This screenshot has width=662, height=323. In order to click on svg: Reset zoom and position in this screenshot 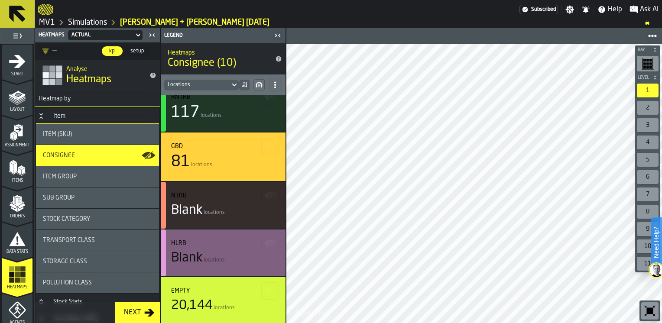, I will do `click(649, 311)`.